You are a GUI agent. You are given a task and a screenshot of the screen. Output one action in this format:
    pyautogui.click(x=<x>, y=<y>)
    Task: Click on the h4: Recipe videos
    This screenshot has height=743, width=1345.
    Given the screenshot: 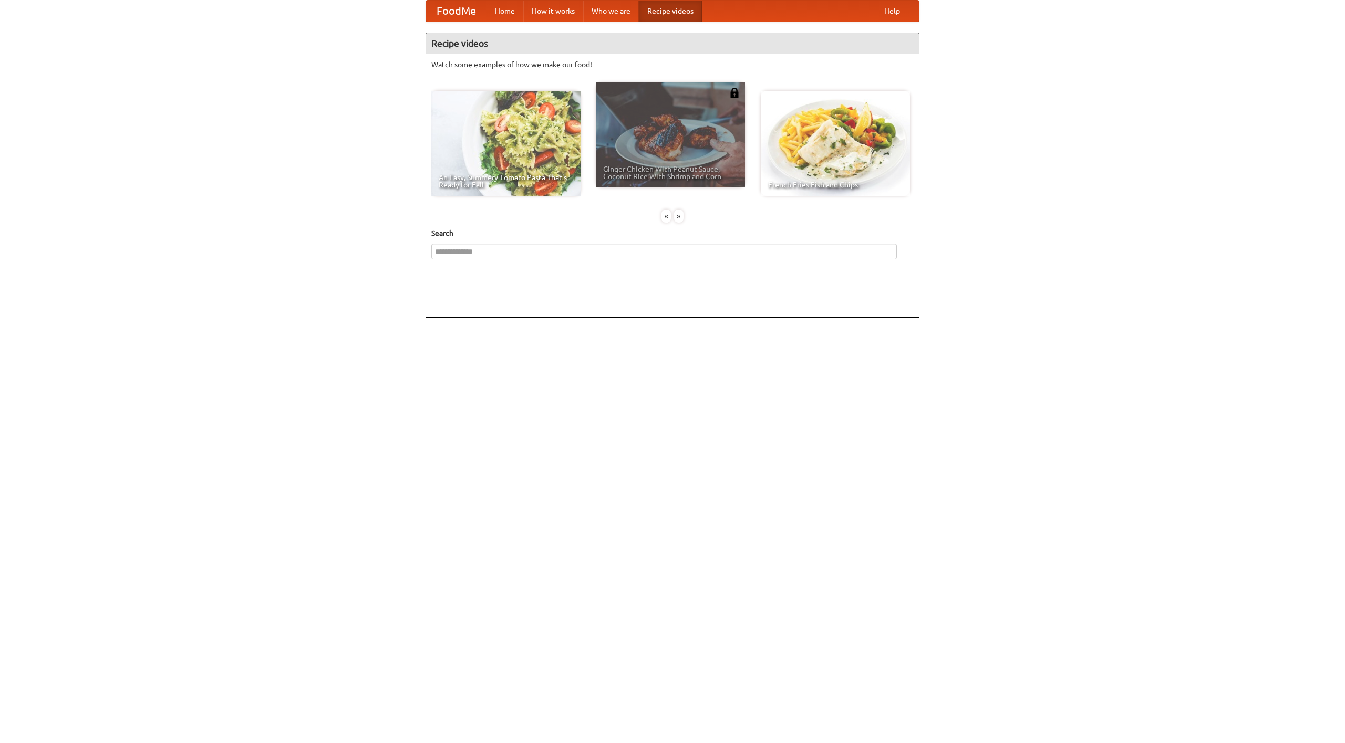 What is the action you would take?
    pyautogui.click(x=672, y=44)
    